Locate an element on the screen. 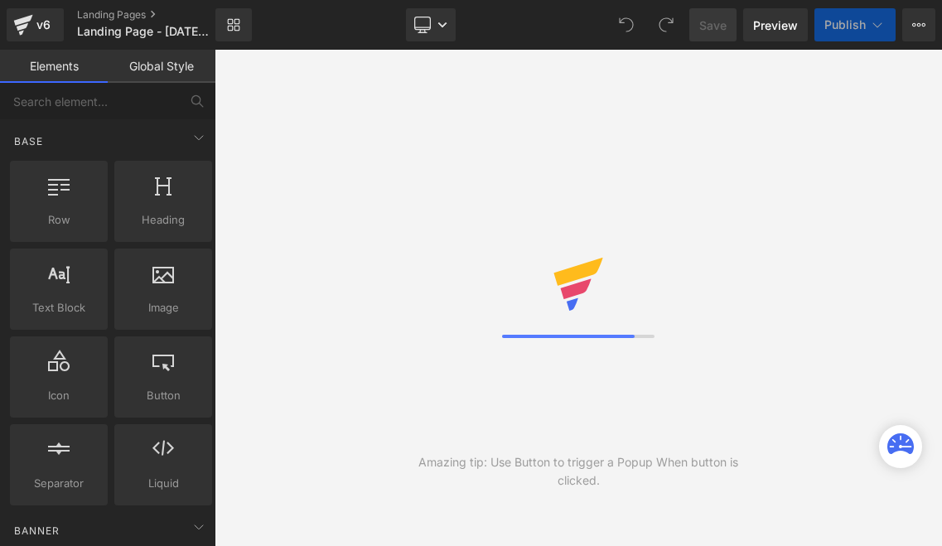 The image size is (942, 546). a: Landing Pages is located at coordinates (160, 15).